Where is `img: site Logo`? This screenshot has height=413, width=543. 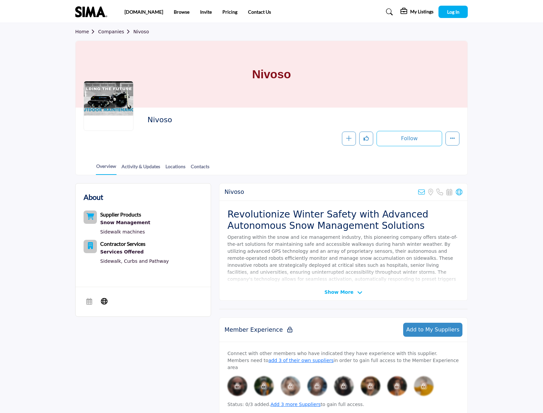
img: site Logo is located at coordinates (93, 12).